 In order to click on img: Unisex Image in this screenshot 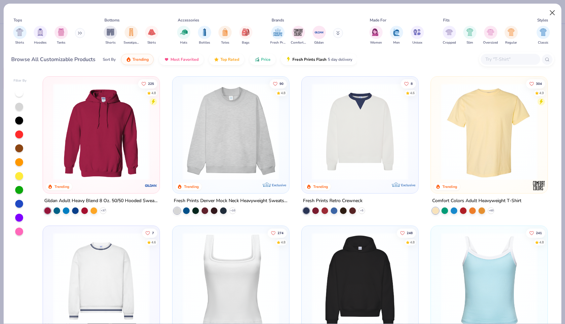, I will do `click(417, 32)`.